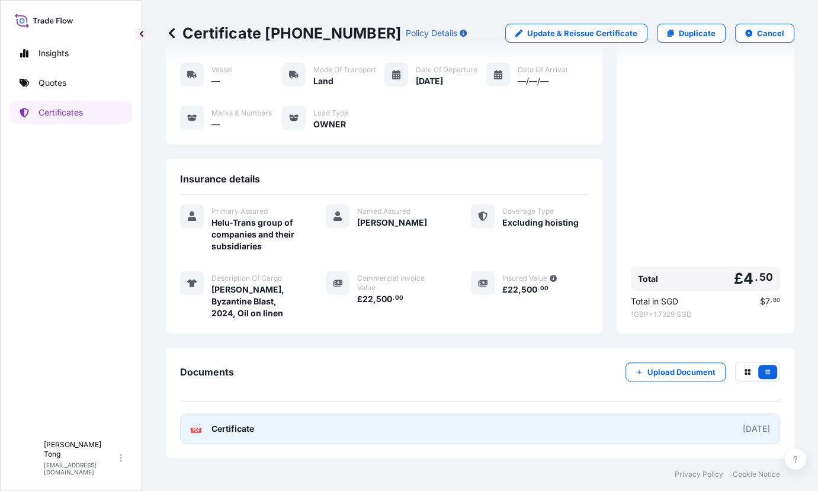 This screenshot has width=818, height=491. Describe the element at coordinates (71, 113) in the screenshot. I see `a: Certificates` at that location.